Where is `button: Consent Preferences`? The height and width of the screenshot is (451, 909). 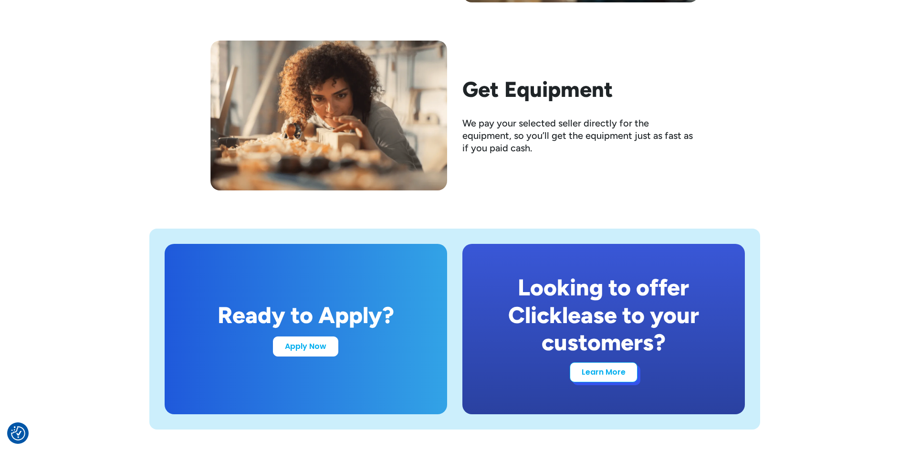 button: Consent Preferences is located at coordinates (18, 433).